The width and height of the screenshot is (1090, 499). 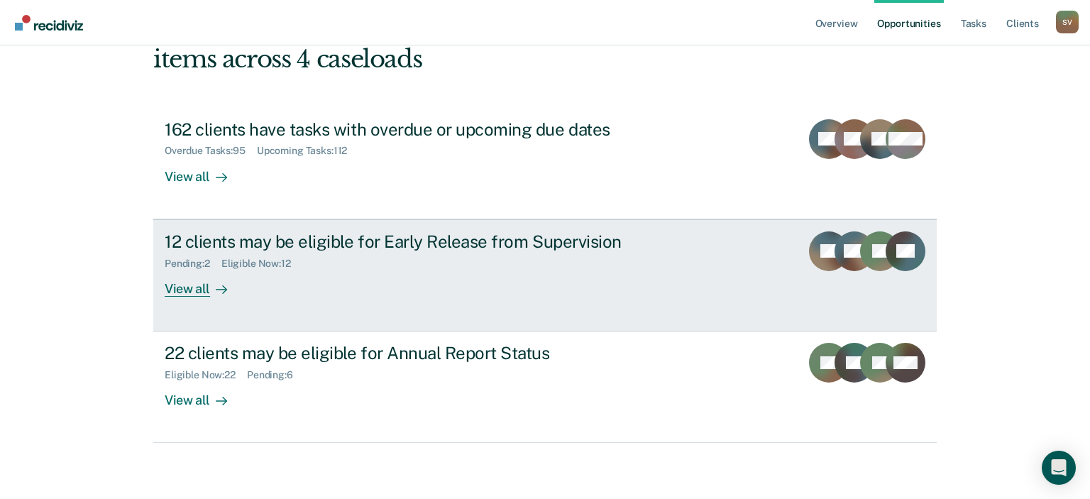 I want to click on div: Open Intercom Messenger, so click(x=1059, y=468).